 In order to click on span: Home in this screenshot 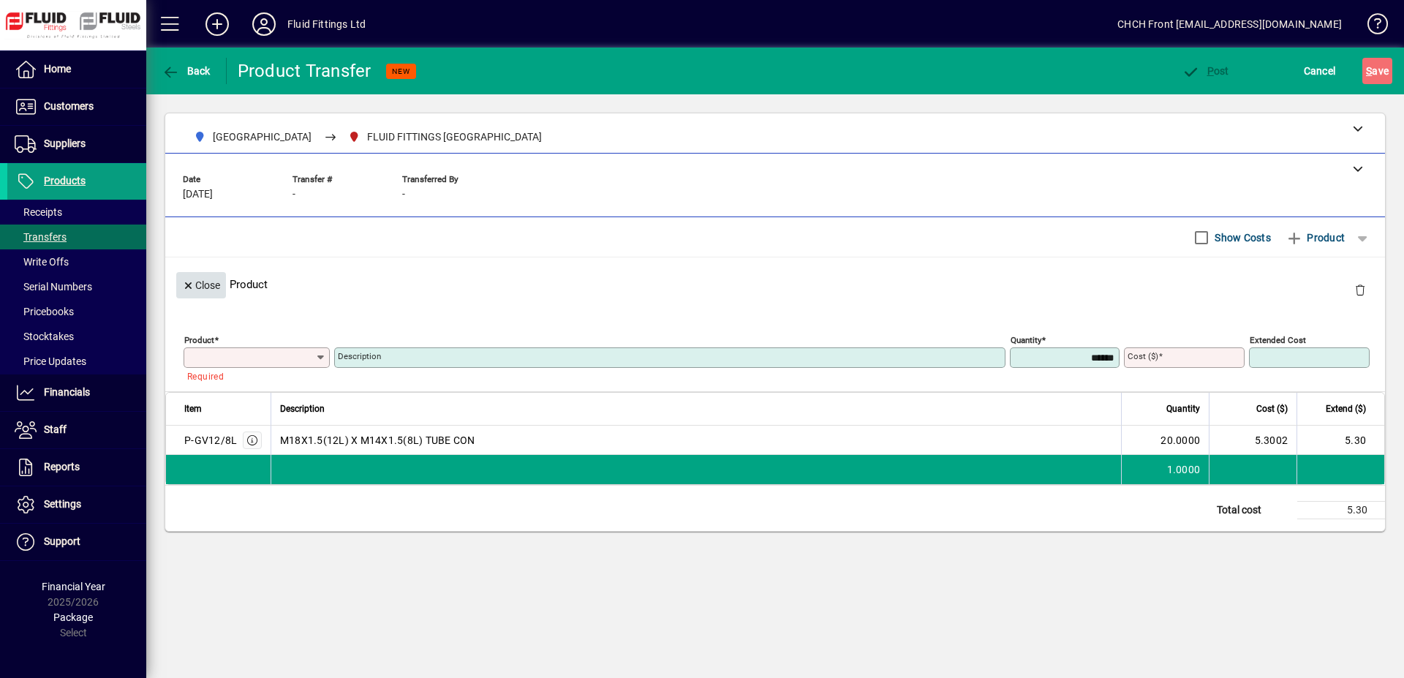, I will do `click(57, 69)`.